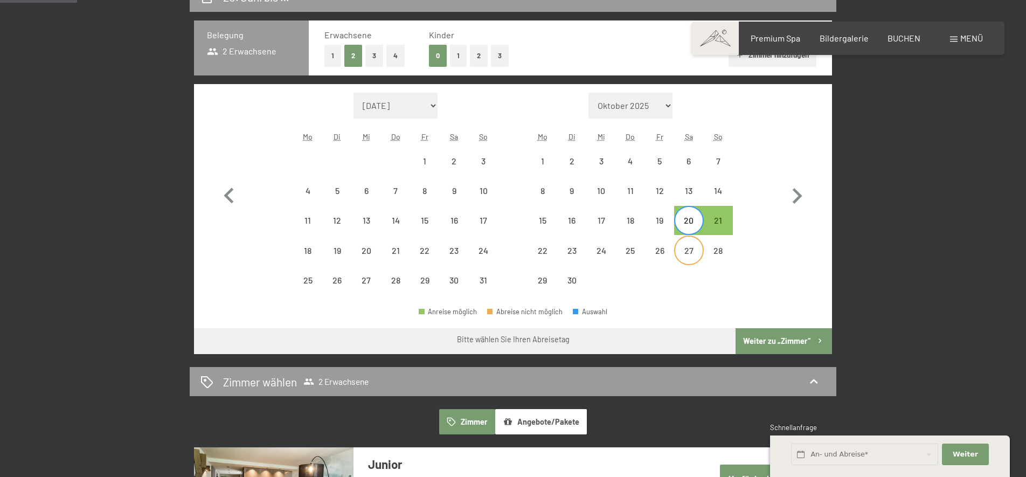 The height and width of the screenshot is (477, 1026). What do you see at coordinates (718, 170) in the screenshot?
I see `div: 7` at bounding box center [718, 170].